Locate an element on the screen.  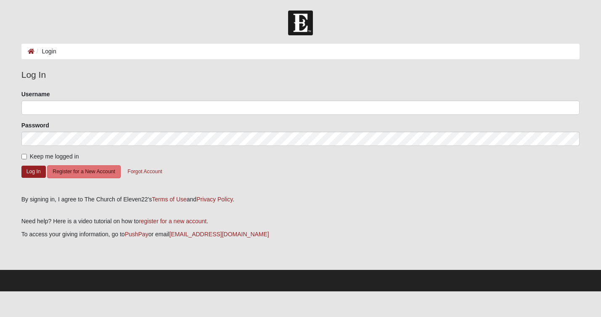
input: Keep me logged in is located at coordinates (24, 157).